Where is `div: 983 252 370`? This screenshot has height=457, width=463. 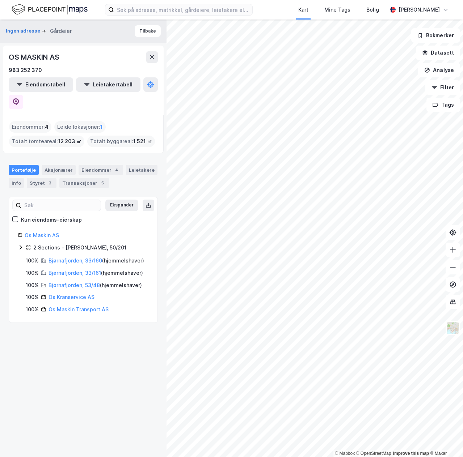
div: 983 252 370 is located at coordinates (25, 70).